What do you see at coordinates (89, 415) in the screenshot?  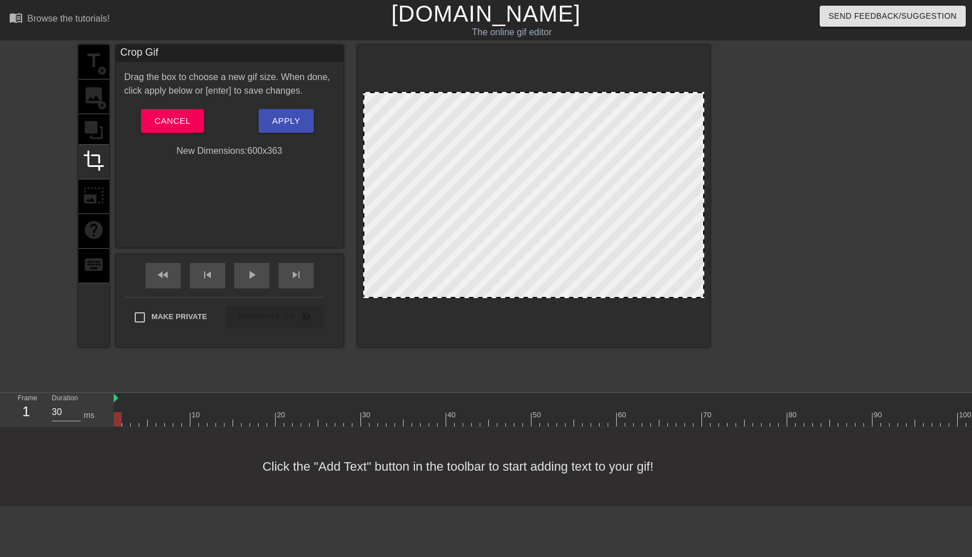 I see `div: ms` at bounding box center [89, 415].